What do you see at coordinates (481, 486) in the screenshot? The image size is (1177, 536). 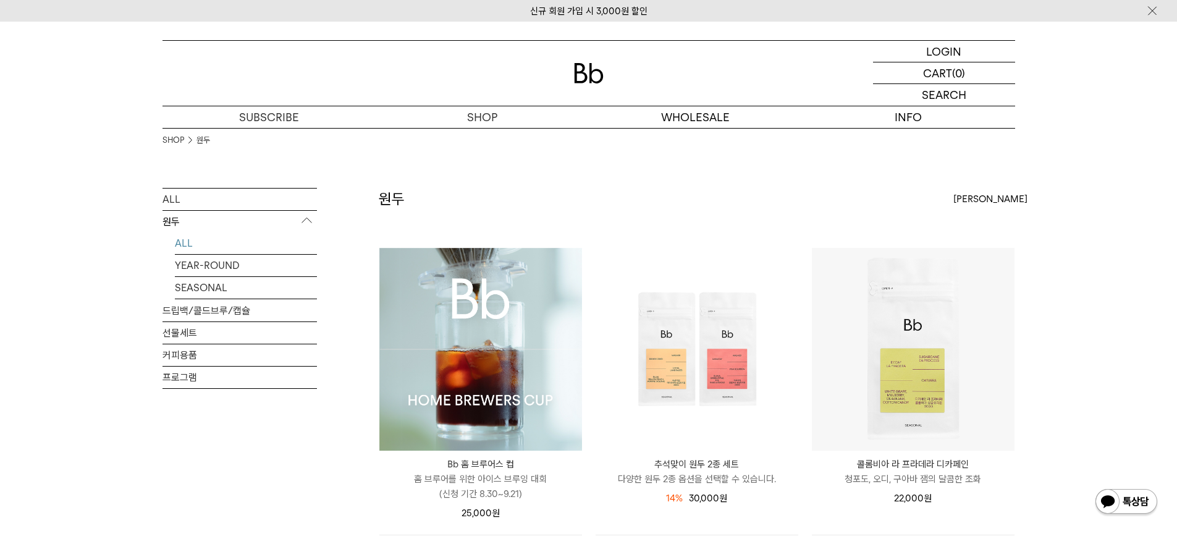 I see `p: 홈 브루어를 위한 아이스 브루잉 대회 (신청 기간 8.30~9.21)` at bounding box center [481, 486].